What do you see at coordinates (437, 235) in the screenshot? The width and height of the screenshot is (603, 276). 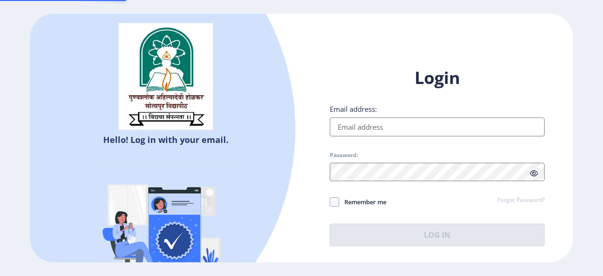 I see `button: Log In` at bounding box center [437, 235].